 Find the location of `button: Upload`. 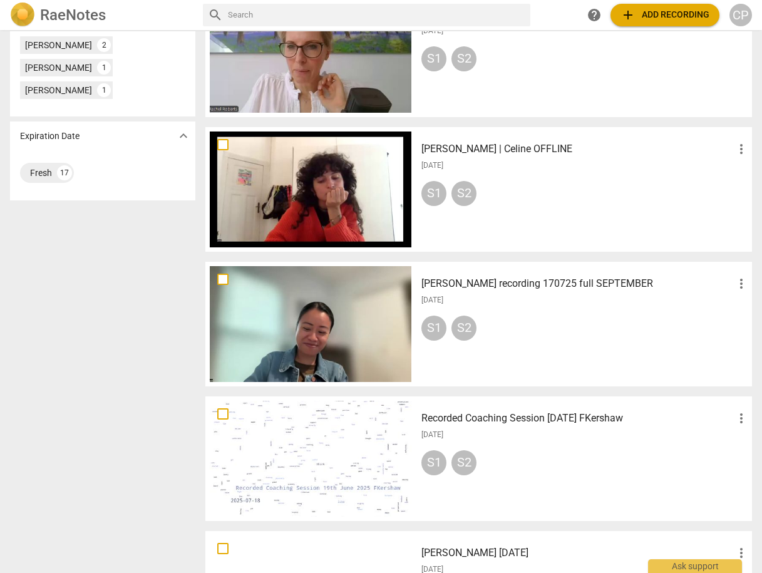

button: Upload is located at coordinates (665, 15).